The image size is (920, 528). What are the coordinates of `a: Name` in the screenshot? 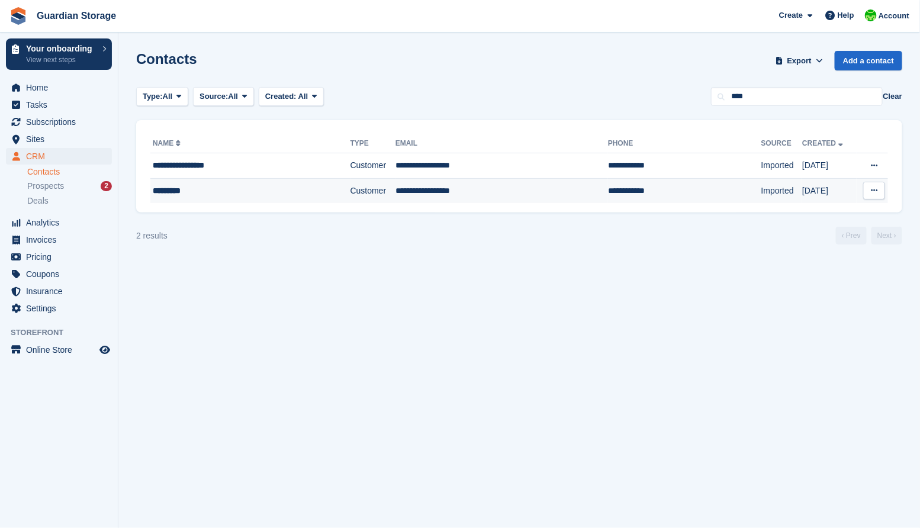 It's located at (168, 143).